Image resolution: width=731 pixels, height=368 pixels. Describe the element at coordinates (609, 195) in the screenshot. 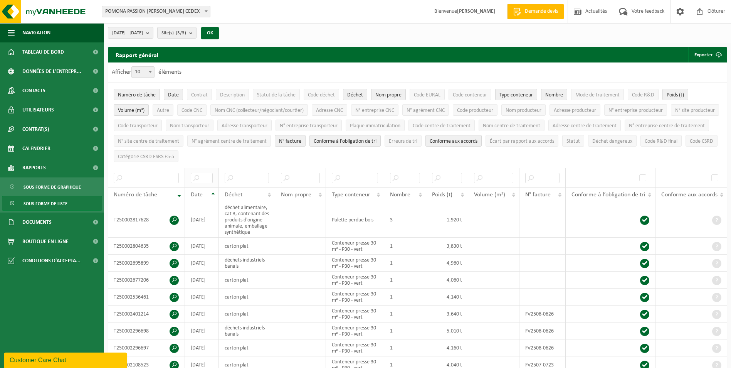

I see `span: Conforme à l’obligation de tri` at that location.